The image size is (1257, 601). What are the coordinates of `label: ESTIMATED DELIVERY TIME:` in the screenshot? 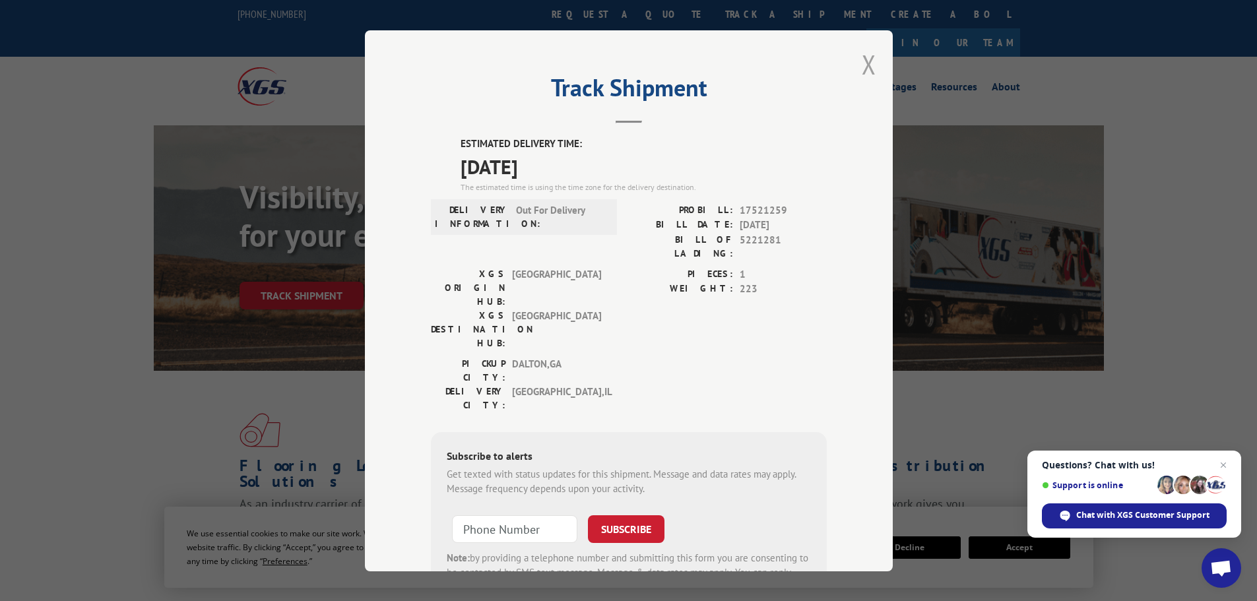 It's located at (643, 144).